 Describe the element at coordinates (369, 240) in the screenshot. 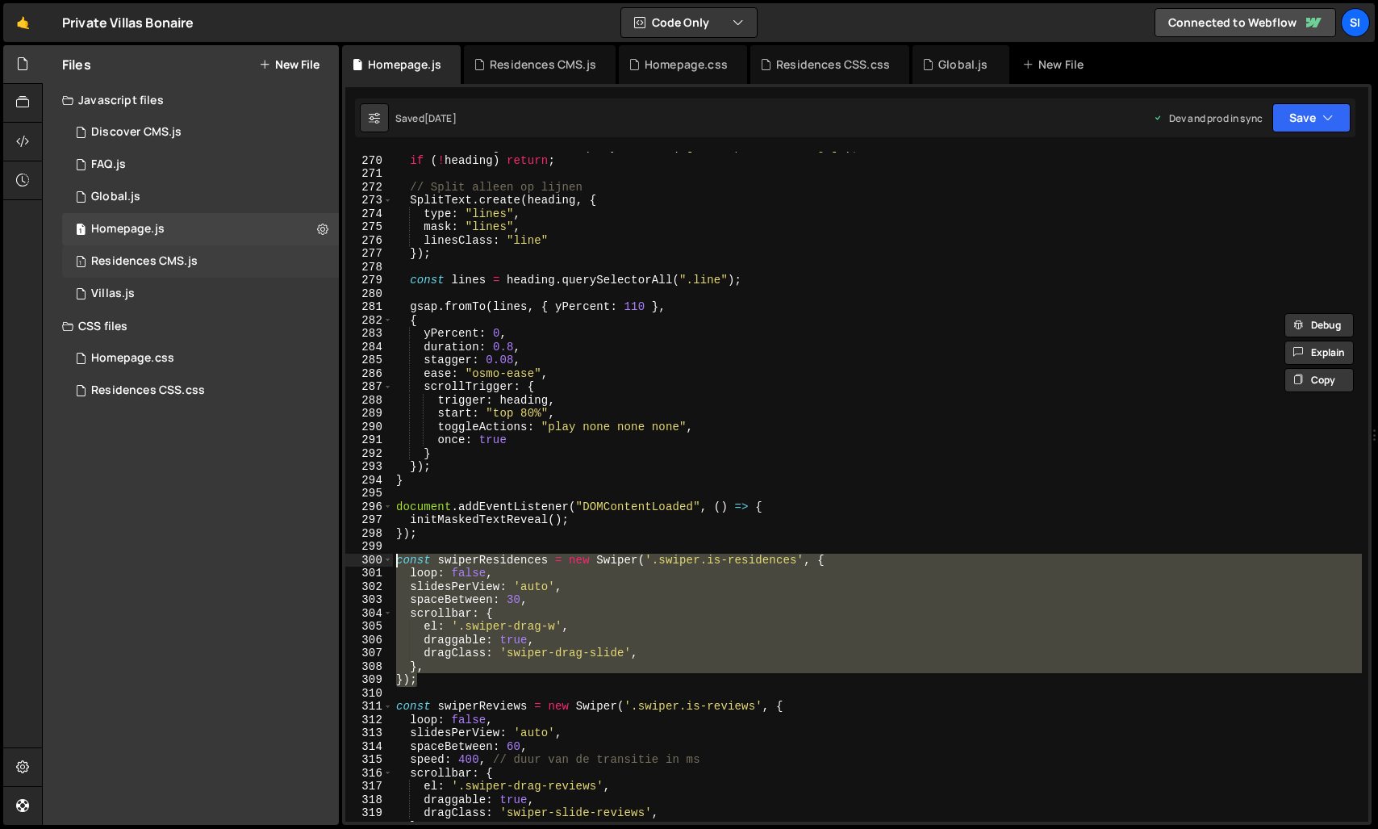

I see `div: 276` at that location.